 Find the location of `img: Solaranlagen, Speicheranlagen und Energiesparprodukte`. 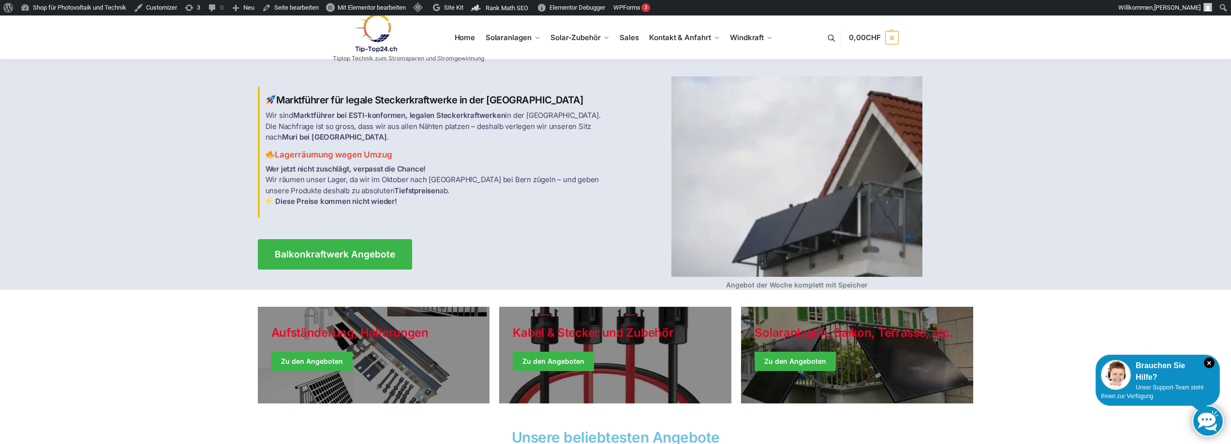

img: Solaranlagen, Speicheranlagen und Energiesparprodukte is located at coordinates (375, 33).